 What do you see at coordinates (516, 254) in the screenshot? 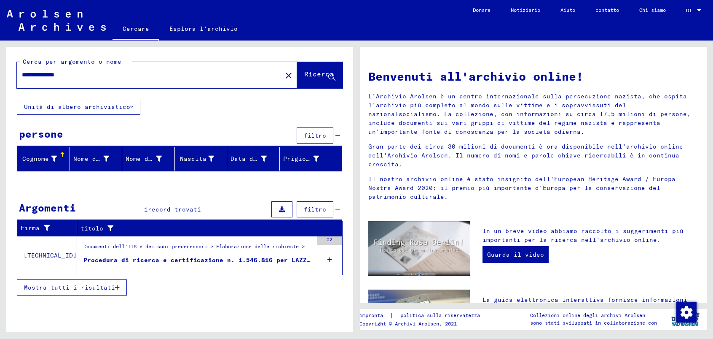
I see `a: Guarda il video` at bounding box center [516, 254].